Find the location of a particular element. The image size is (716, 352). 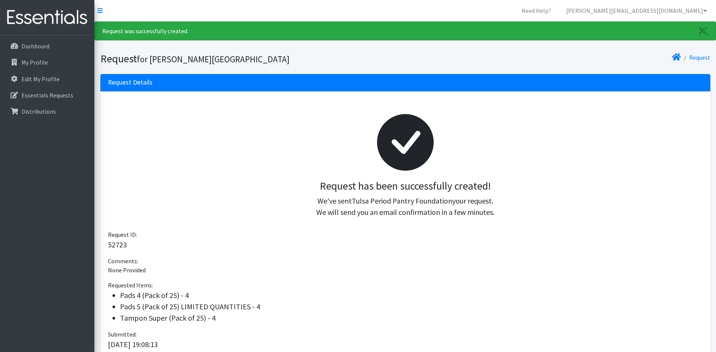

span: Tulsa Period Pantry Foundation is located at coordinates (402, 200).